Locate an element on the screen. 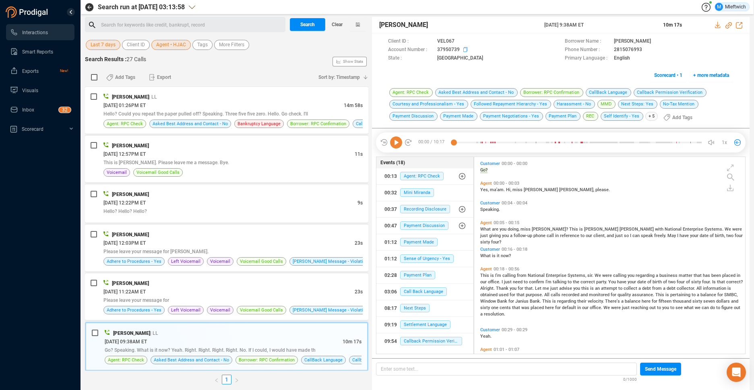 This screenshot has height=390, width=754. span: business is located at coordinates (669, 275).